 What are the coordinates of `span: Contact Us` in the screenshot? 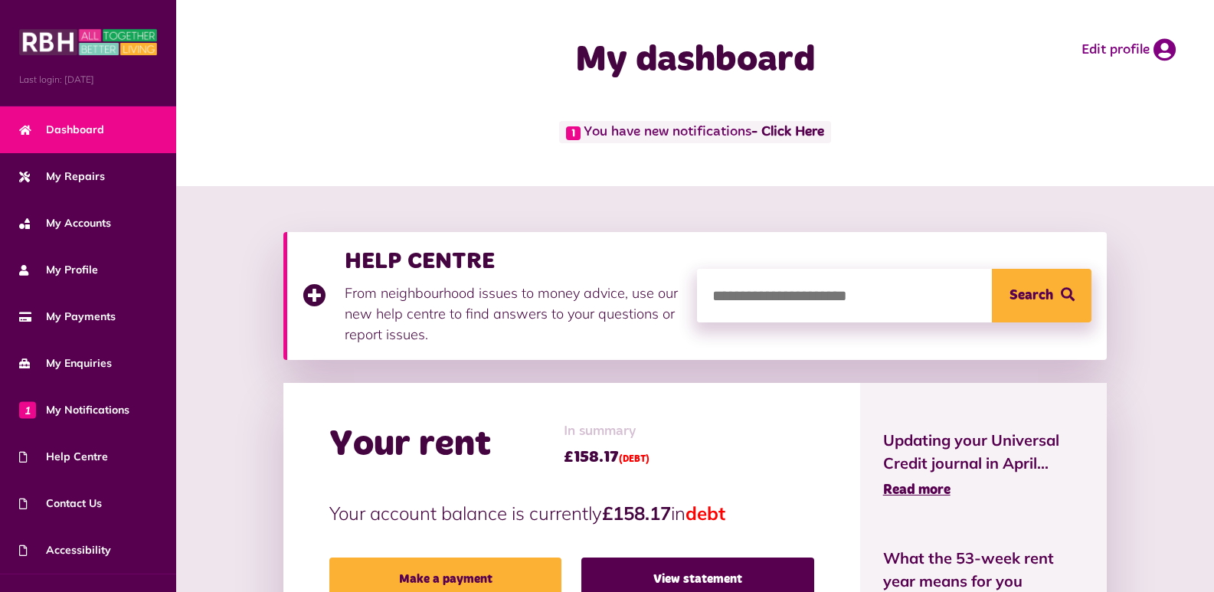 It's located at (60, 503).